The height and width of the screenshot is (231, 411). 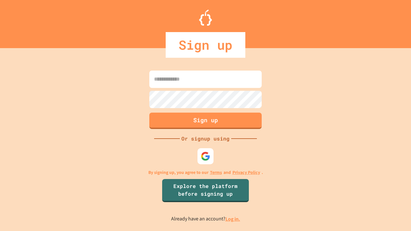 I want to click on a: Terms, so click(x=216, y=172).